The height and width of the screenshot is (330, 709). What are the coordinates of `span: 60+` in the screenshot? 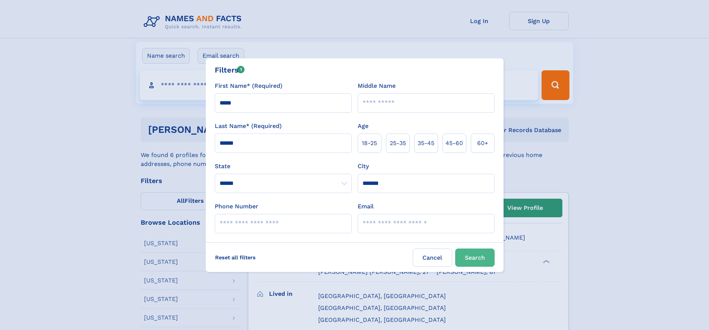 It's located at (483, 143).